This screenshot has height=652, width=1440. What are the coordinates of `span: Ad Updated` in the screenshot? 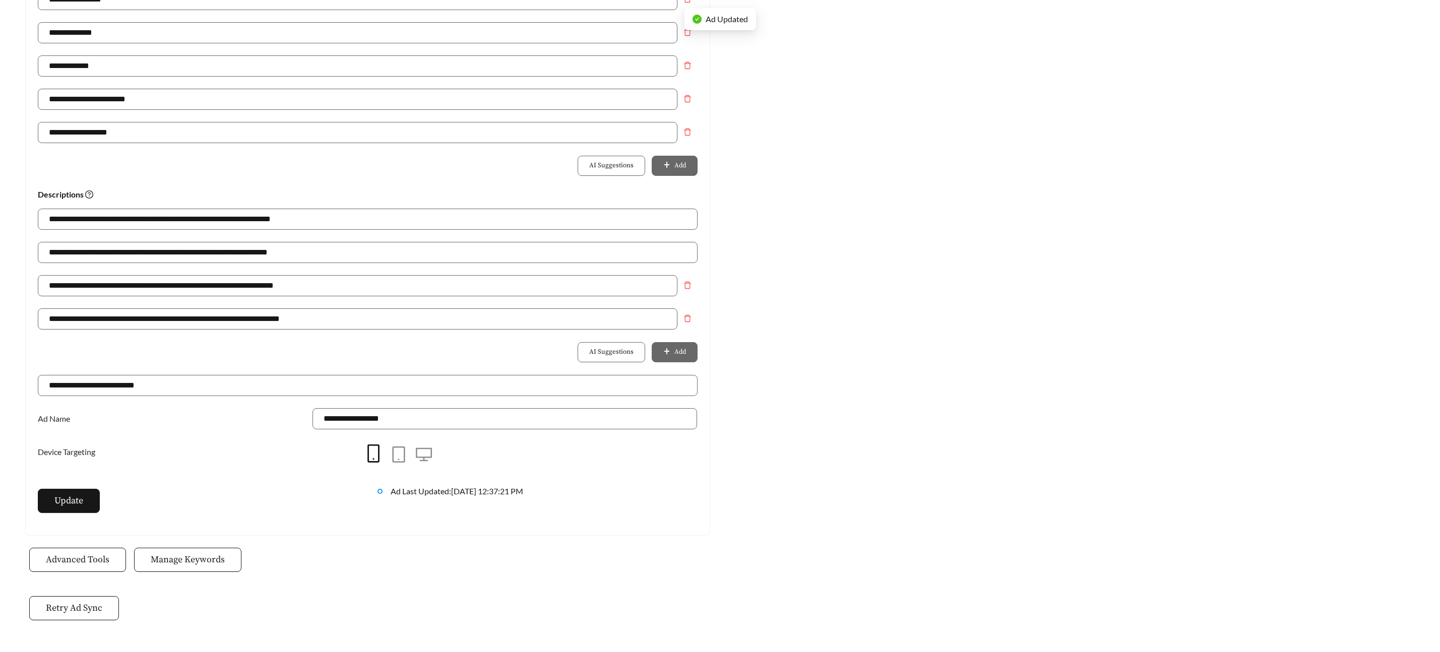 It's located at (727, 19).